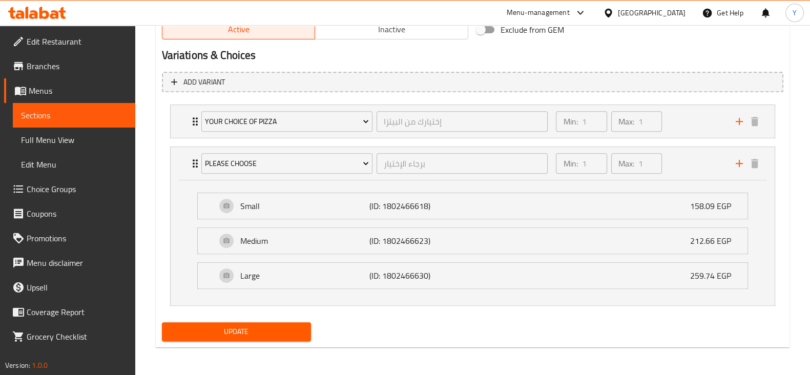 This screenshot has height=375, width=810. Describe the element at coordinates (74, 140) in the screenshot. I see `a: Full Menu View` at that location.